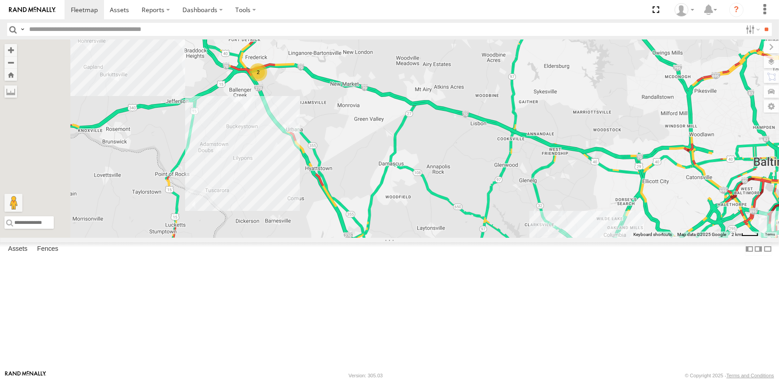 This screenshot has height=380, width=779. What do you see at coordinates (11, 91) in the screenshot?
I see `label: Measure` at bounding box center [11, 91].